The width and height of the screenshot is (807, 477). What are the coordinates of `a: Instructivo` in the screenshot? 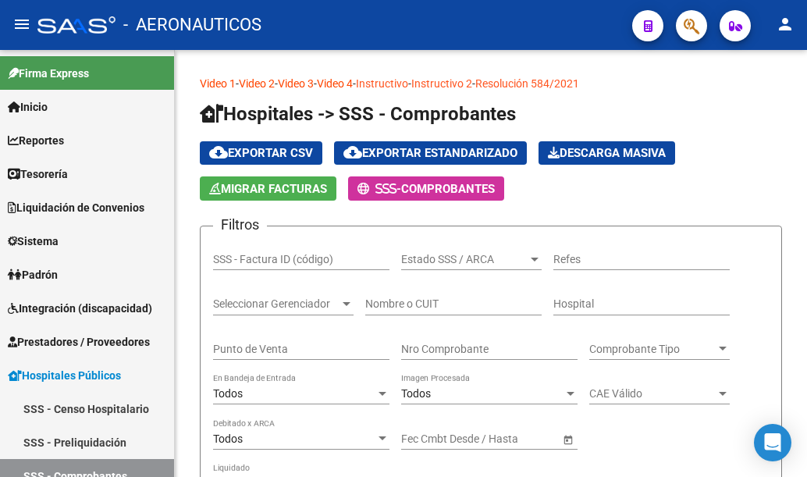 It's located at (382, 83).